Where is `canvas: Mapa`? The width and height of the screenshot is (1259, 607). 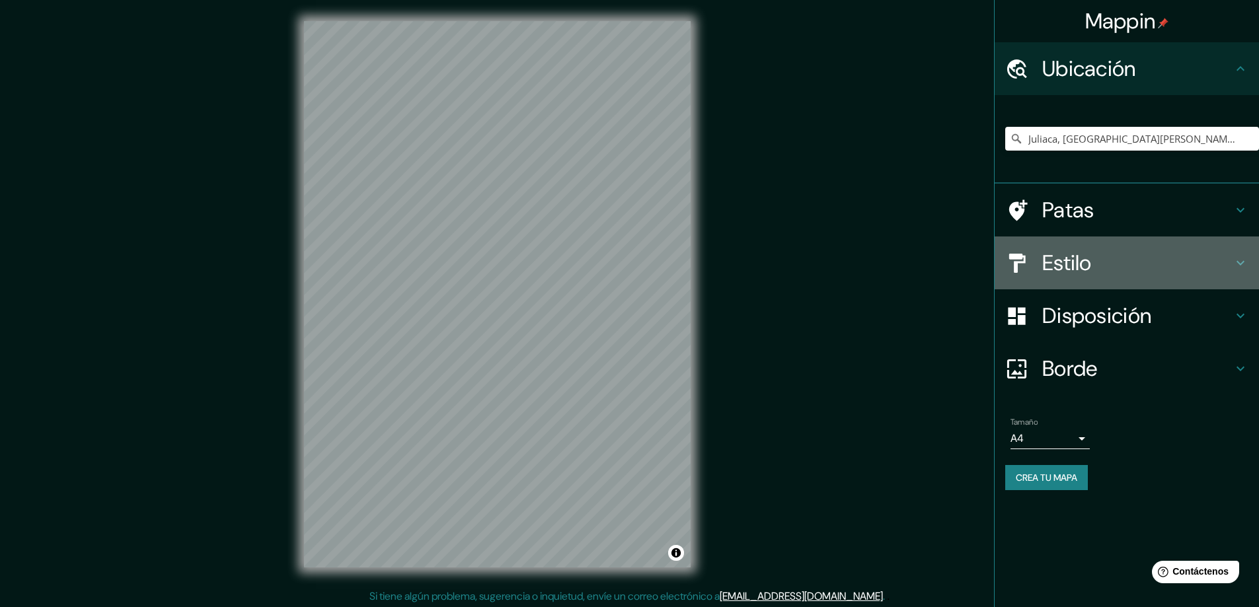 canvas: Mapa is located at coordinates (497, 294).